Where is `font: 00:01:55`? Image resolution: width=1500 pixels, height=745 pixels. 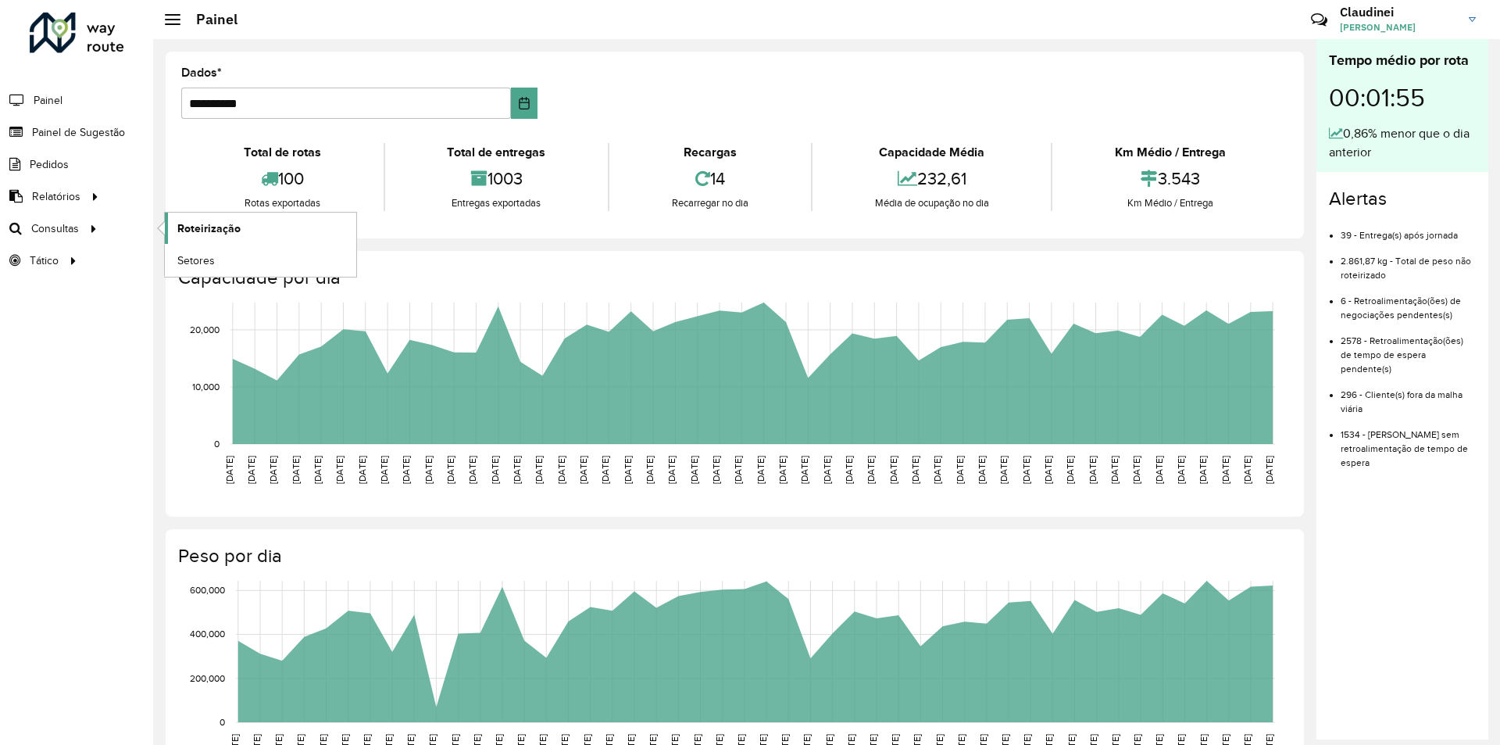
font: 00:01:55 is located at coordinates (1377, 98).